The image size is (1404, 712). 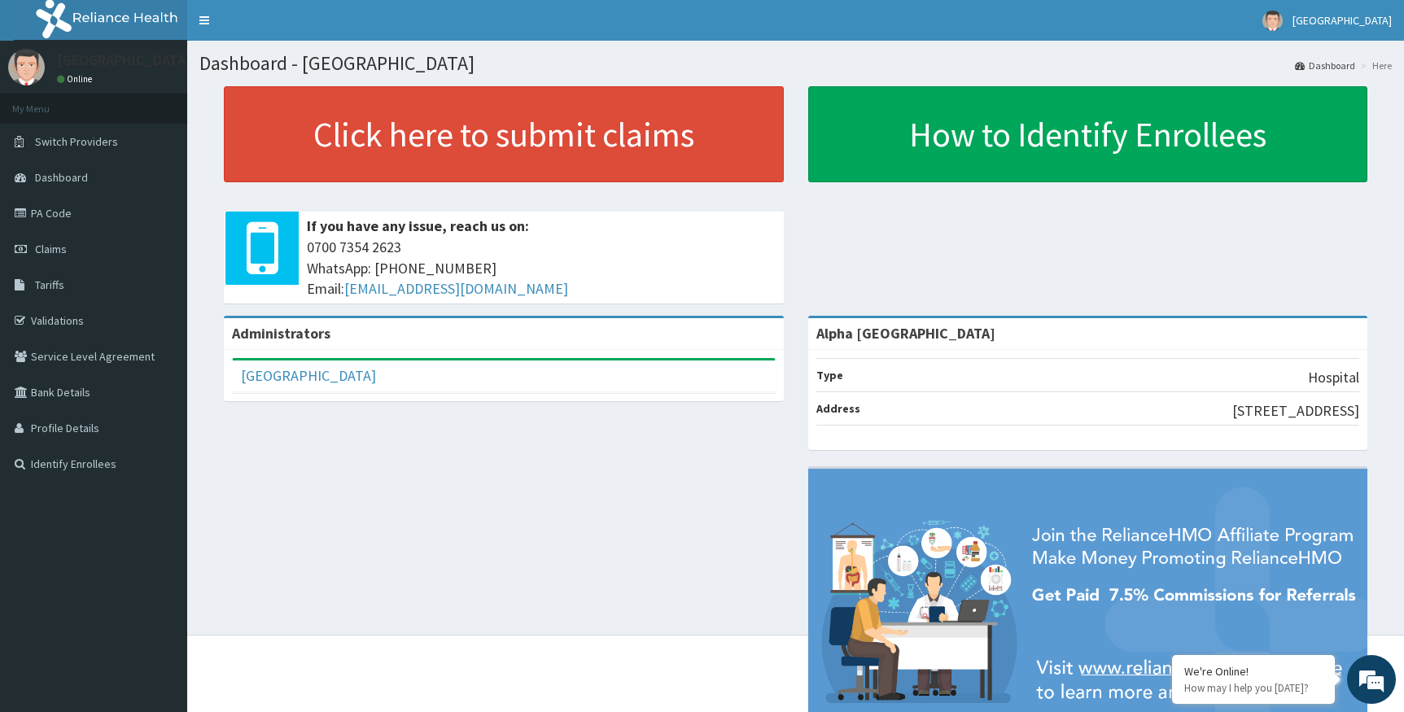 I want to click on span: Claims, so click(x=50, y=249).